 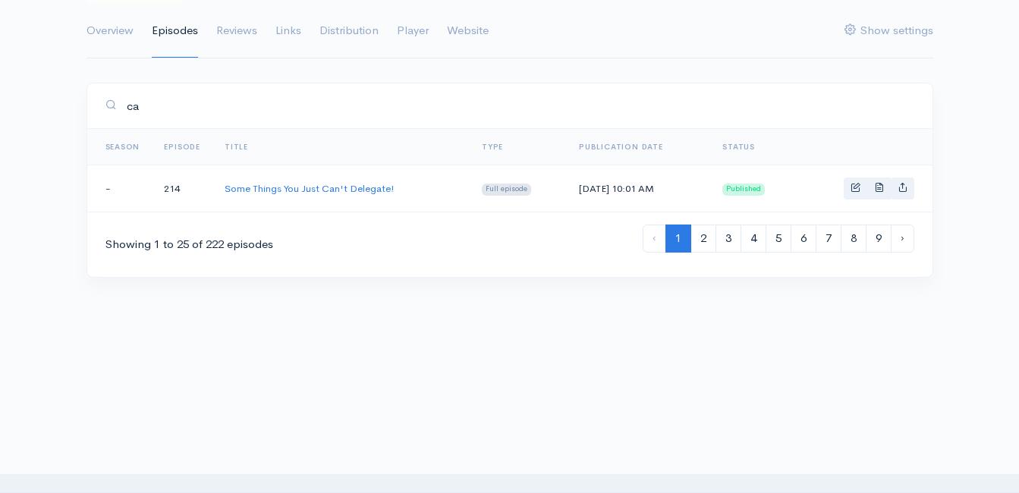 What do you see at coordinates (110, 31) in the screenshot?
I see `a: Overview` at bounding box center [110, 31].